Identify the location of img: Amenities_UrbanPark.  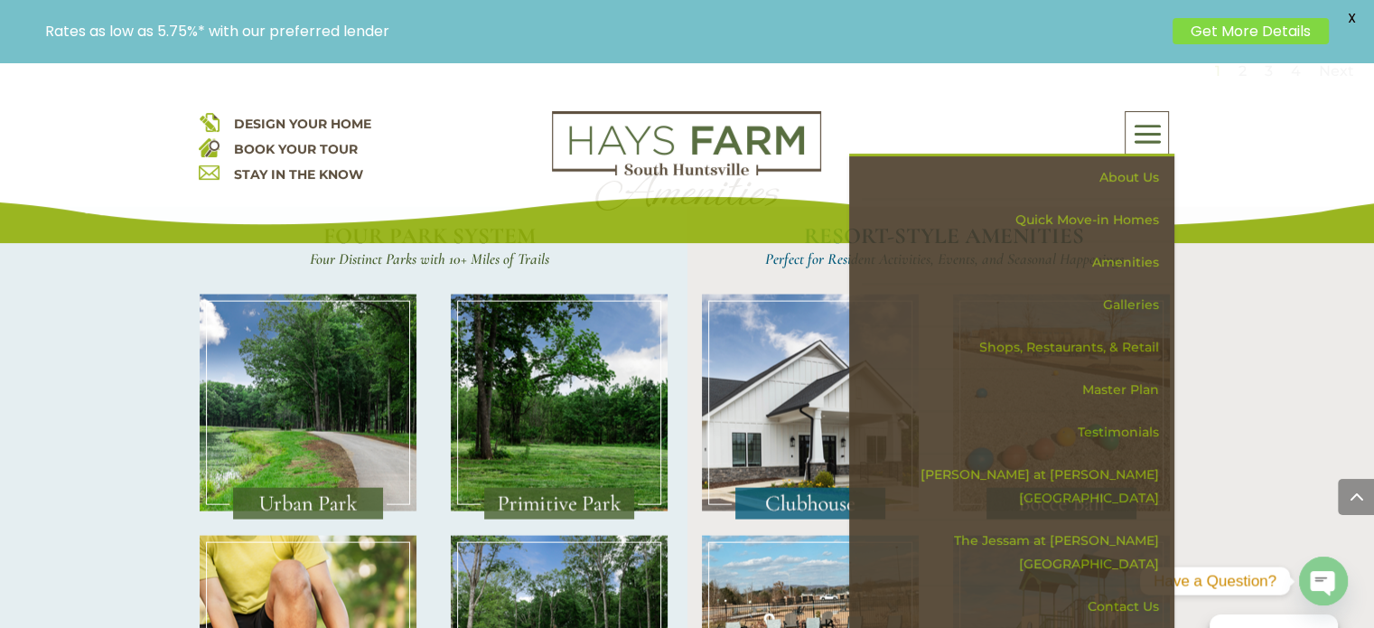
(308, 407).